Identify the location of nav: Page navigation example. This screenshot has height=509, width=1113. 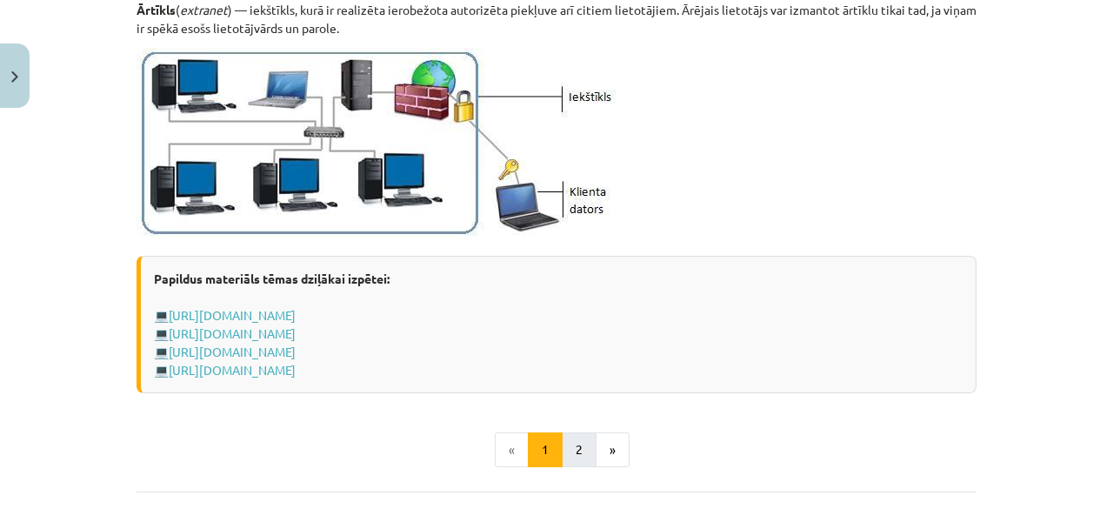
(556, 449).